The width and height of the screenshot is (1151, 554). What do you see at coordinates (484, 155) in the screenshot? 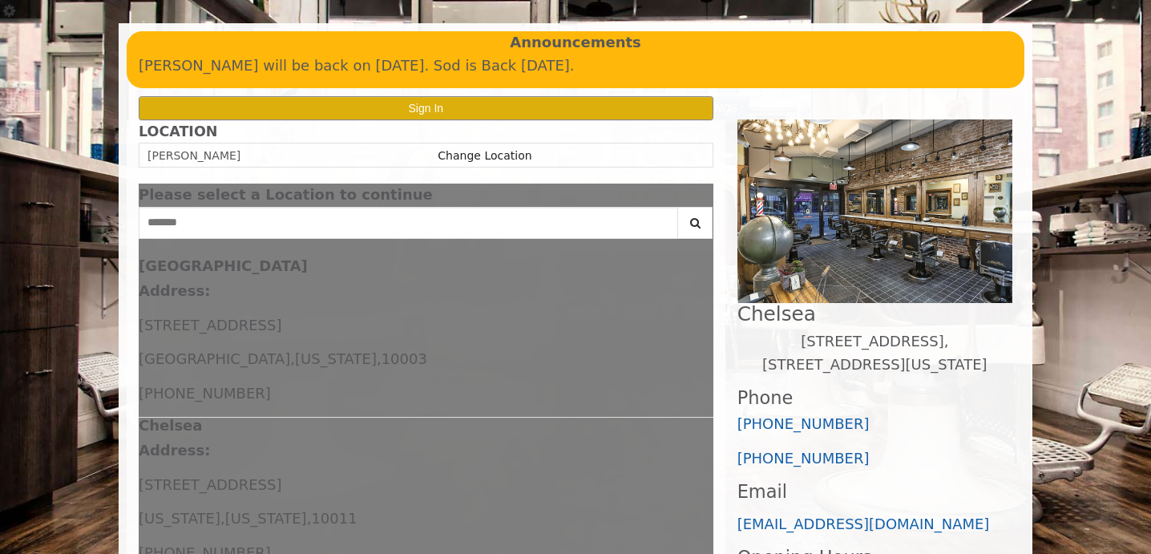
I see `a: Change Location` at bounding box center [484, 155].